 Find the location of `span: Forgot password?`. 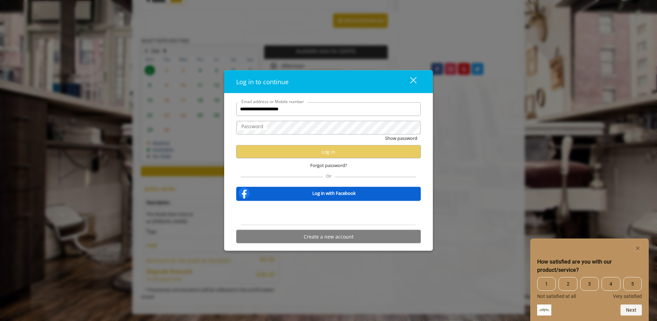

span: Forgot password? is located at coordinates (328, 166).